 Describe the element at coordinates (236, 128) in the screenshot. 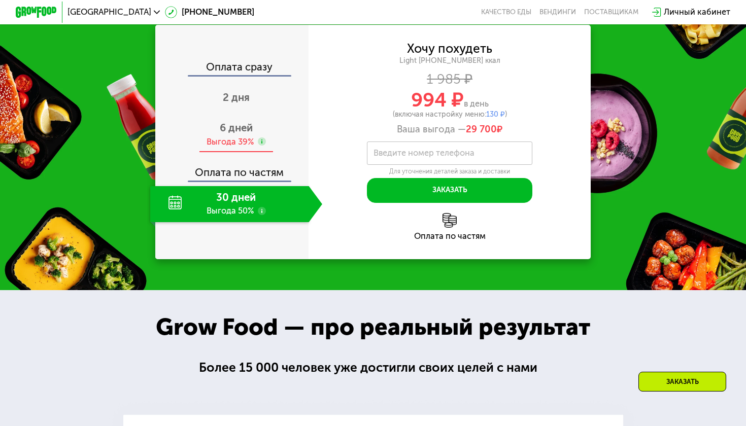

I see `span: 6 дней` at that location.